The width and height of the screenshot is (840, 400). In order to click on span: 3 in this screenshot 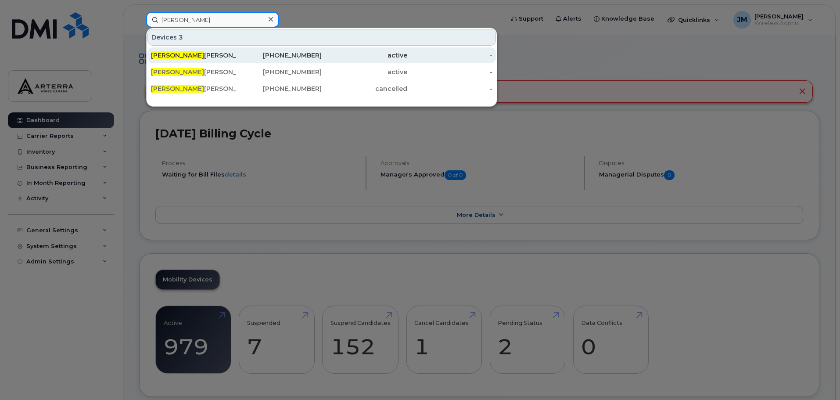, I will do `click(181, 37)`.